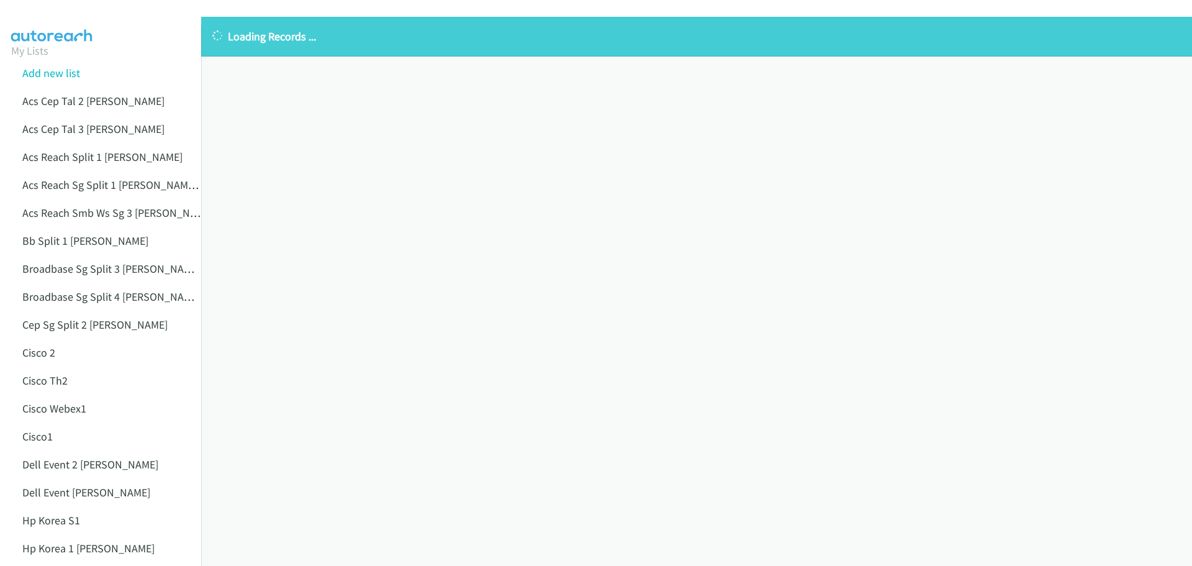  Describe the element at coordinates (45, 380) in the screenshot. I see `a: Cisco Th2` at that location.